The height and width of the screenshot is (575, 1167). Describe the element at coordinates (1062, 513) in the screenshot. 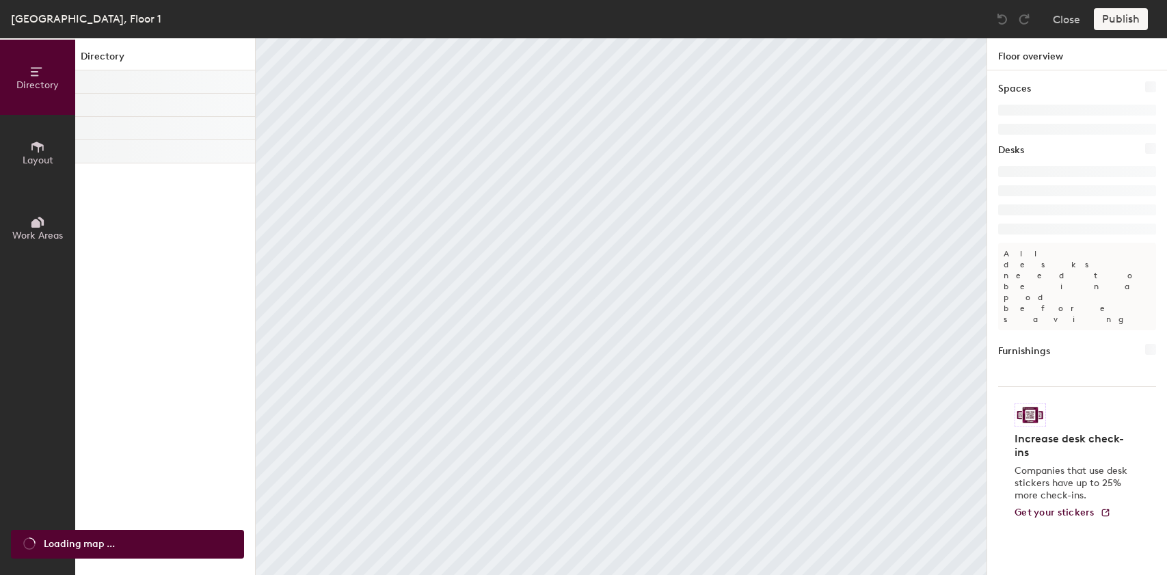

I see `a: Get your stickers` at that location.